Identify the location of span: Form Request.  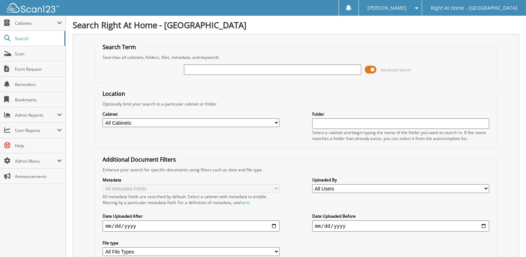
(38, 69).